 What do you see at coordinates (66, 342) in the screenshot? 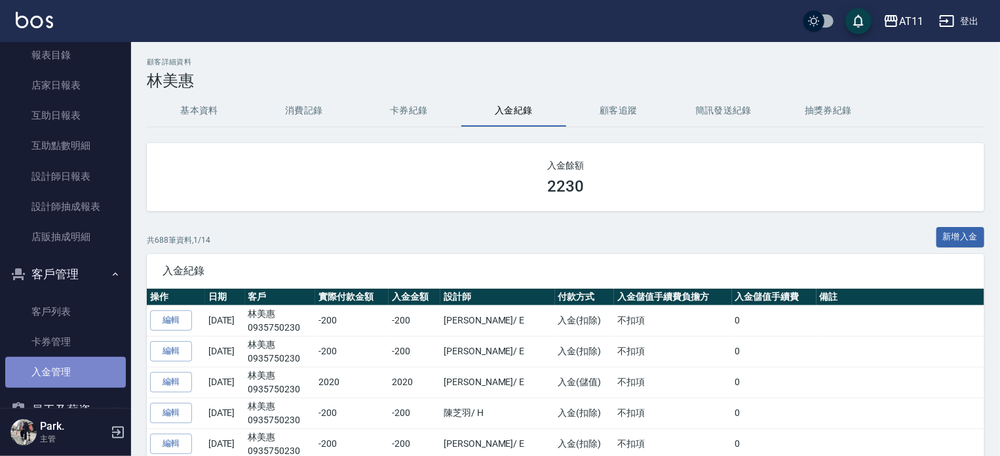
I see `a: 卡券管理` at bounding box center [66, 342].